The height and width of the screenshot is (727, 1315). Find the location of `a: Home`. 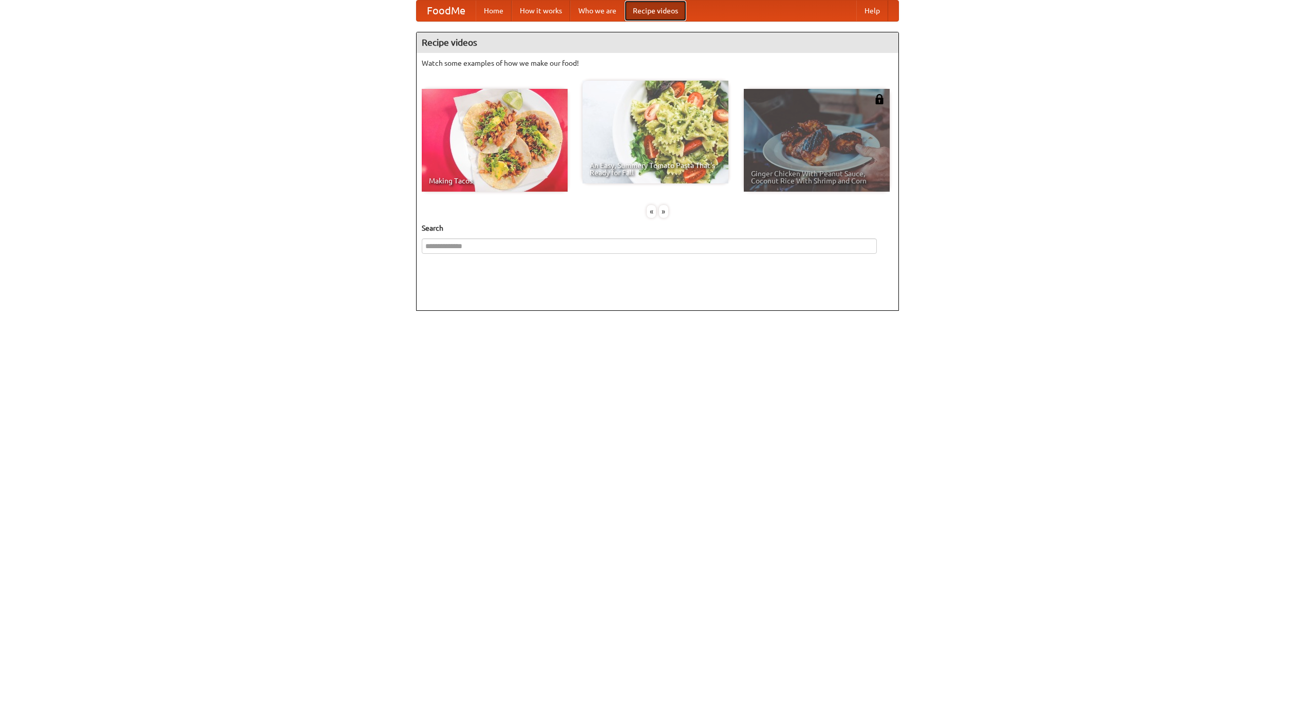

a: Home is located at coordinates (494, 11).